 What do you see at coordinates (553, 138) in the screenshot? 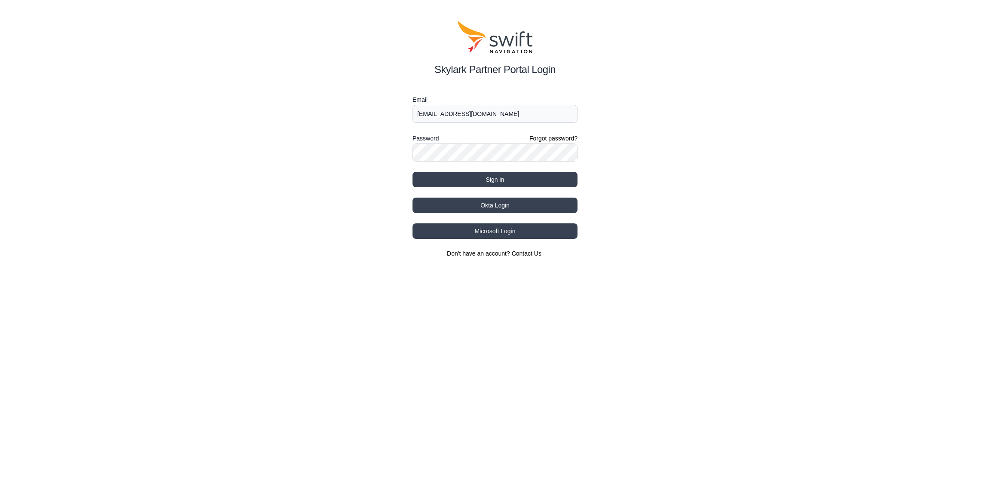
I see `a: Forgot password?` at bounding box center [553, 138].